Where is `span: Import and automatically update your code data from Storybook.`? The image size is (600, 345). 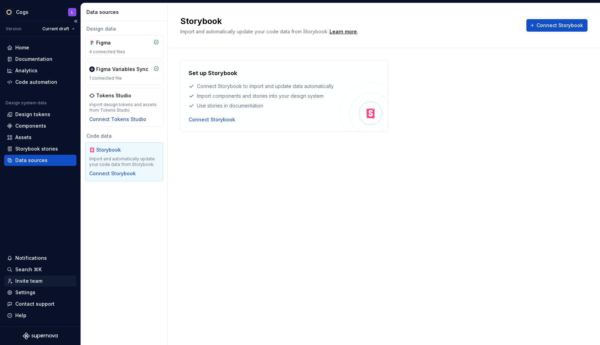
span: Import and automatically update your code data from Storybook. is located at coordinates (254, 31).